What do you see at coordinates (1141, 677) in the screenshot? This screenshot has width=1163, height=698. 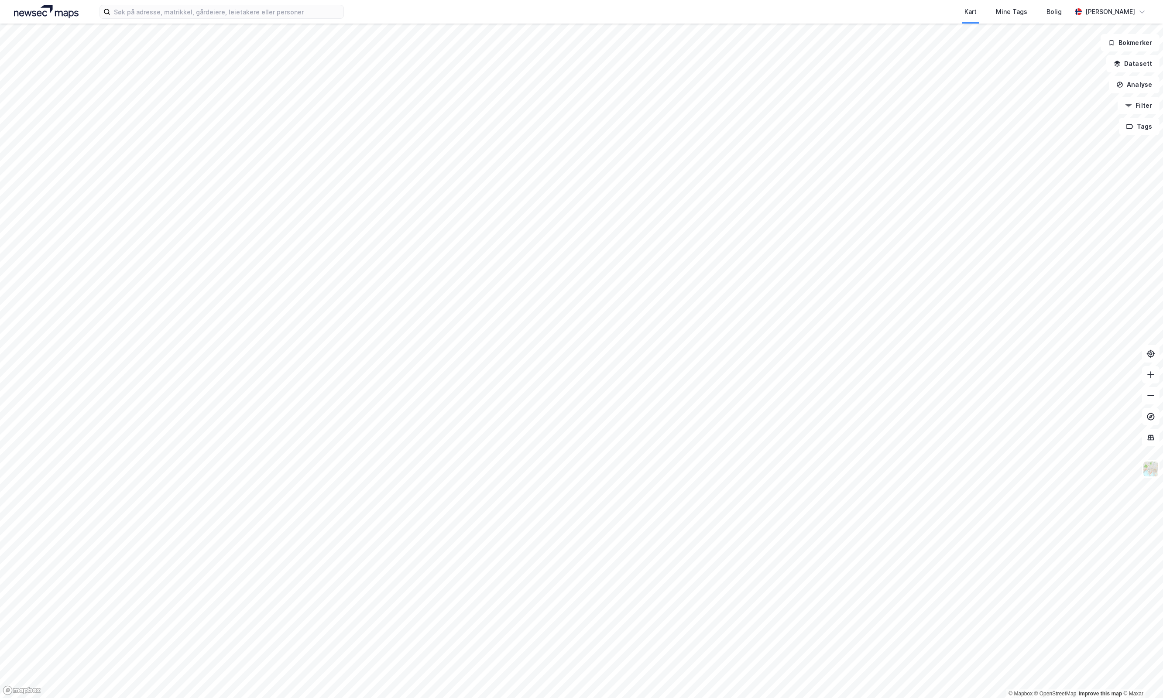 I see `div: Kontrollprogram for chat` at bounding box center [1141, 677].